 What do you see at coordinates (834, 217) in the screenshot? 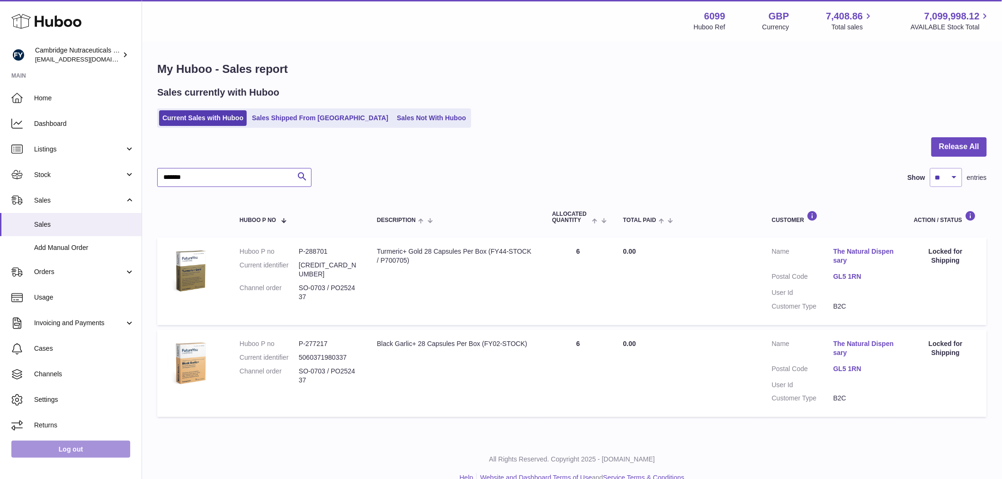
I see `div: Customer` at bounding box center [834, 217].